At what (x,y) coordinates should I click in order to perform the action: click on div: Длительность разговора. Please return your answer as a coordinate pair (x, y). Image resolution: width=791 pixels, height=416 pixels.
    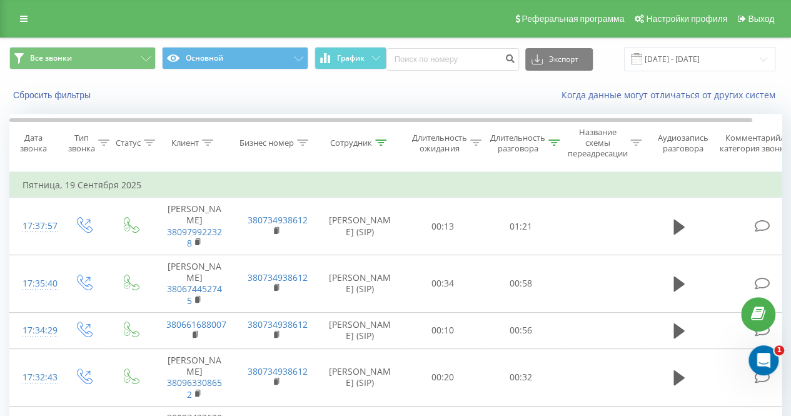
    Looking at the image, I should click on (518, 143).